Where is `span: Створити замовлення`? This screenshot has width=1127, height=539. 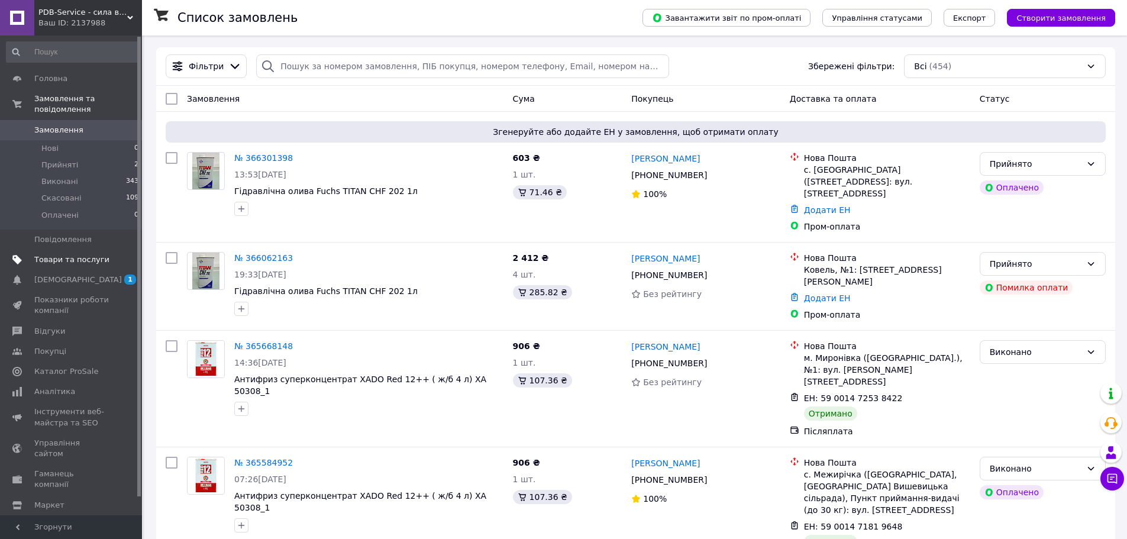 span: Створити замовлення is located at coordinates (1061, 18).